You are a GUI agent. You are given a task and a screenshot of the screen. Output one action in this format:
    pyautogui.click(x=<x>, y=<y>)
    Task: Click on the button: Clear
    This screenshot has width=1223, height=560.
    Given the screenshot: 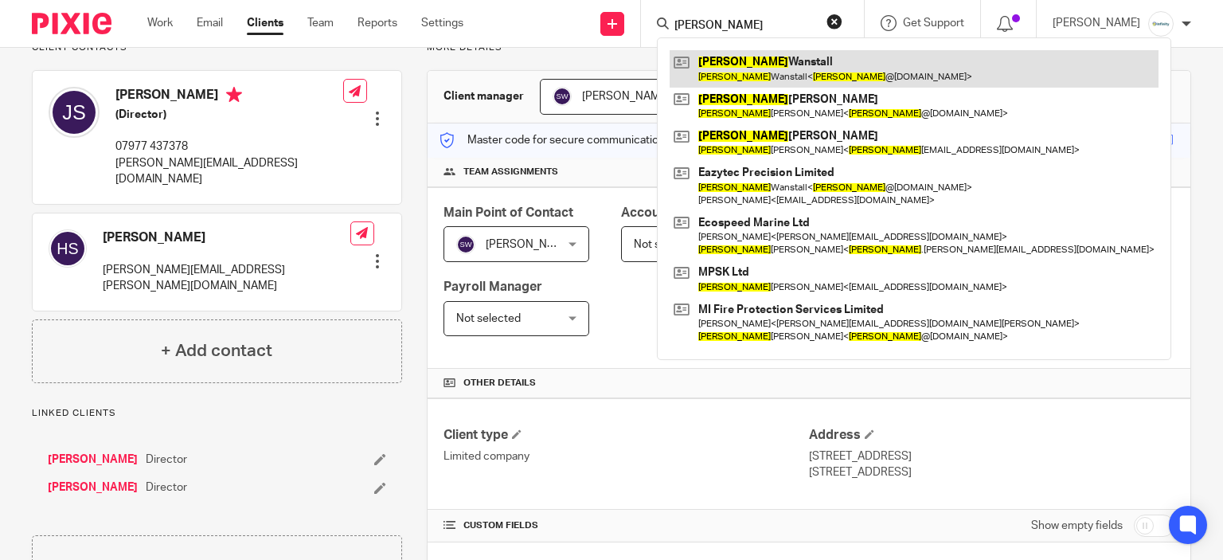 What is the action you would take?
    pyautogui.click(x=835, y=22)
    